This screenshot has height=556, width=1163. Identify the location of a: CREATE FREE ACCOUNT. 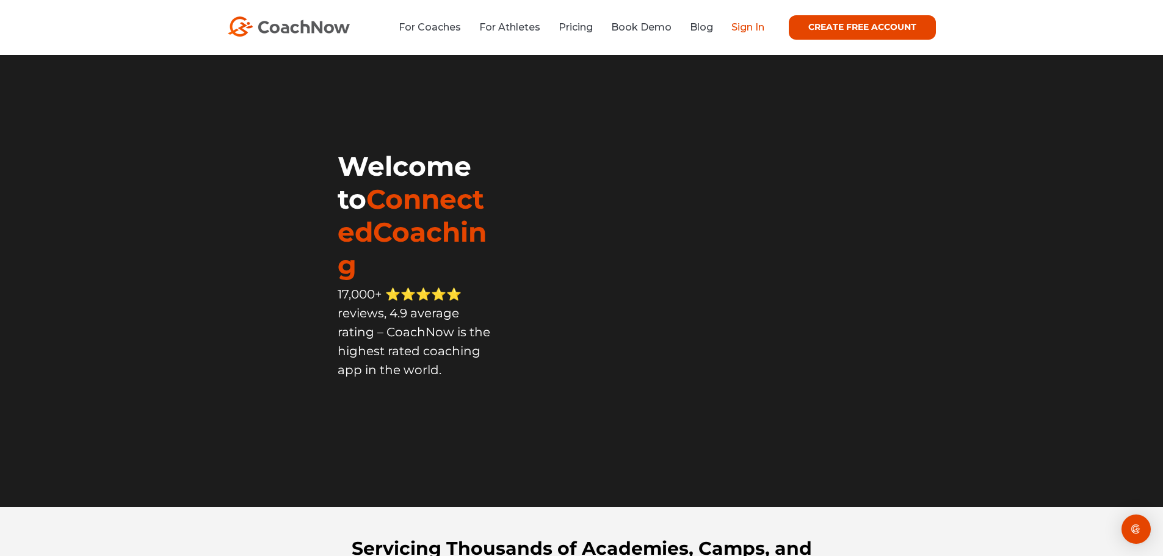
(862, 27).